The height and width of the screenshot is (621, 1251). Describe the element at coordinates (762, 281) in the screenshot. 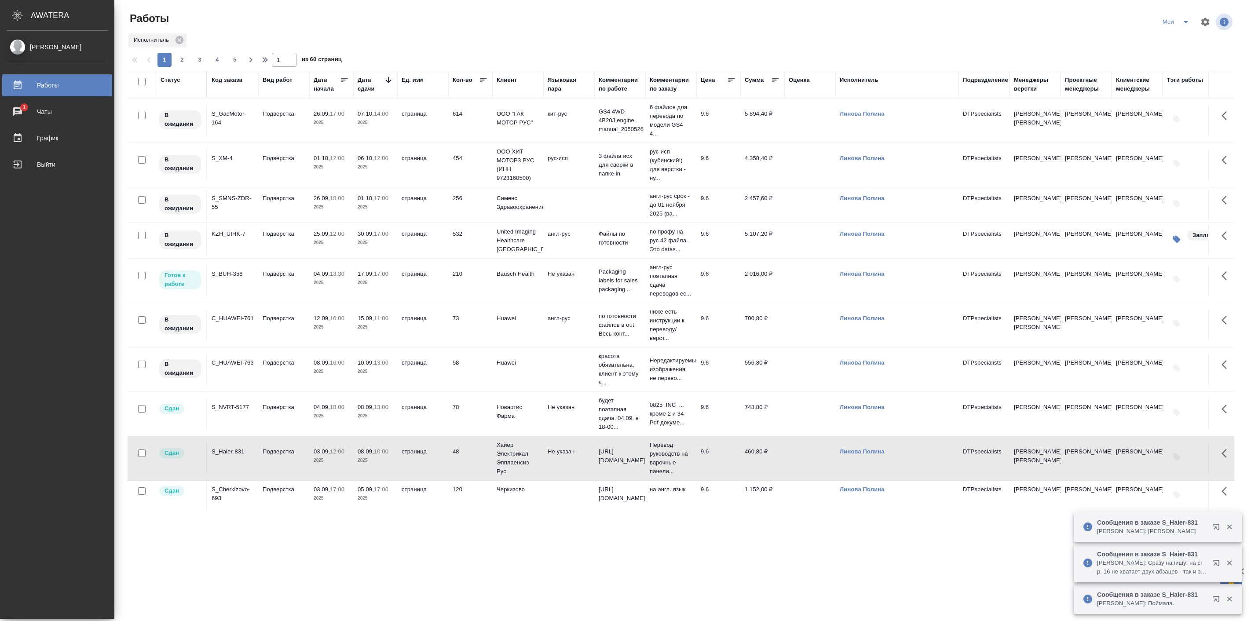

I see `td: 2 016,00 ₽` at that location.